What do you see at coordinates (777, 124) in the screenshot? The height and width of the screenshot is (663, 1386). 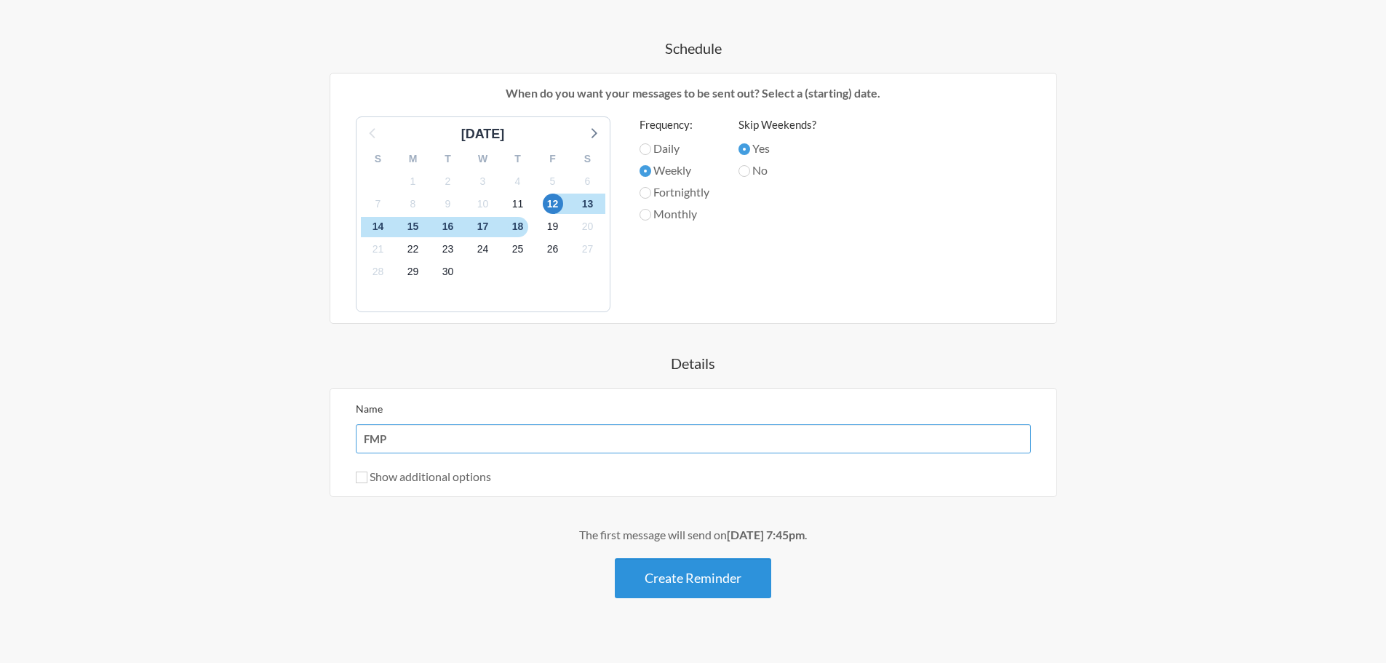 I see `label: Skip Weekends?` at bounding box center [777, 124].